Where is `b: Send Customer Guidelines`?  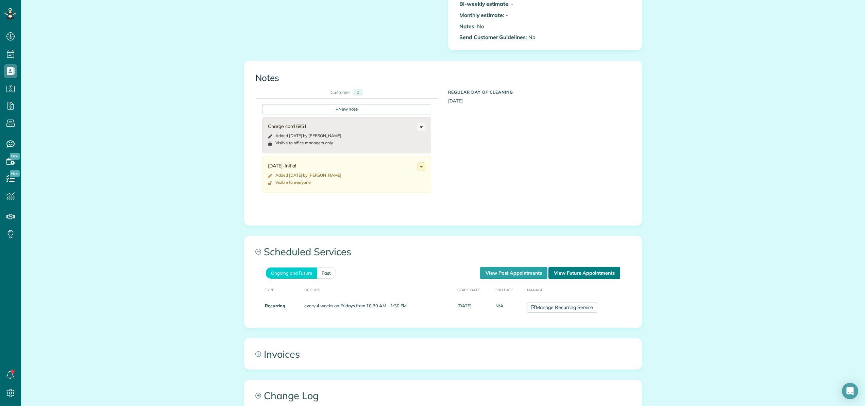
b: Send Customer Guidelines is located at coordinates (492, 37).